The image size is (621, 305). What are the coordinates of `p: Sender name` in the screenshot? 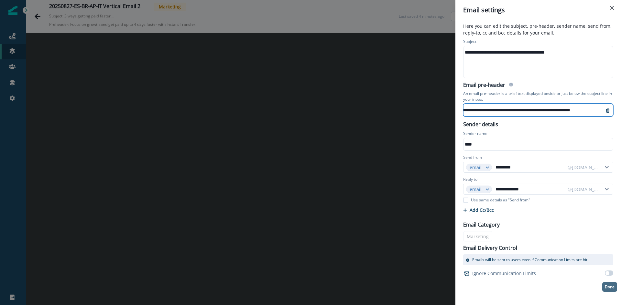 It's located at (475, 134).